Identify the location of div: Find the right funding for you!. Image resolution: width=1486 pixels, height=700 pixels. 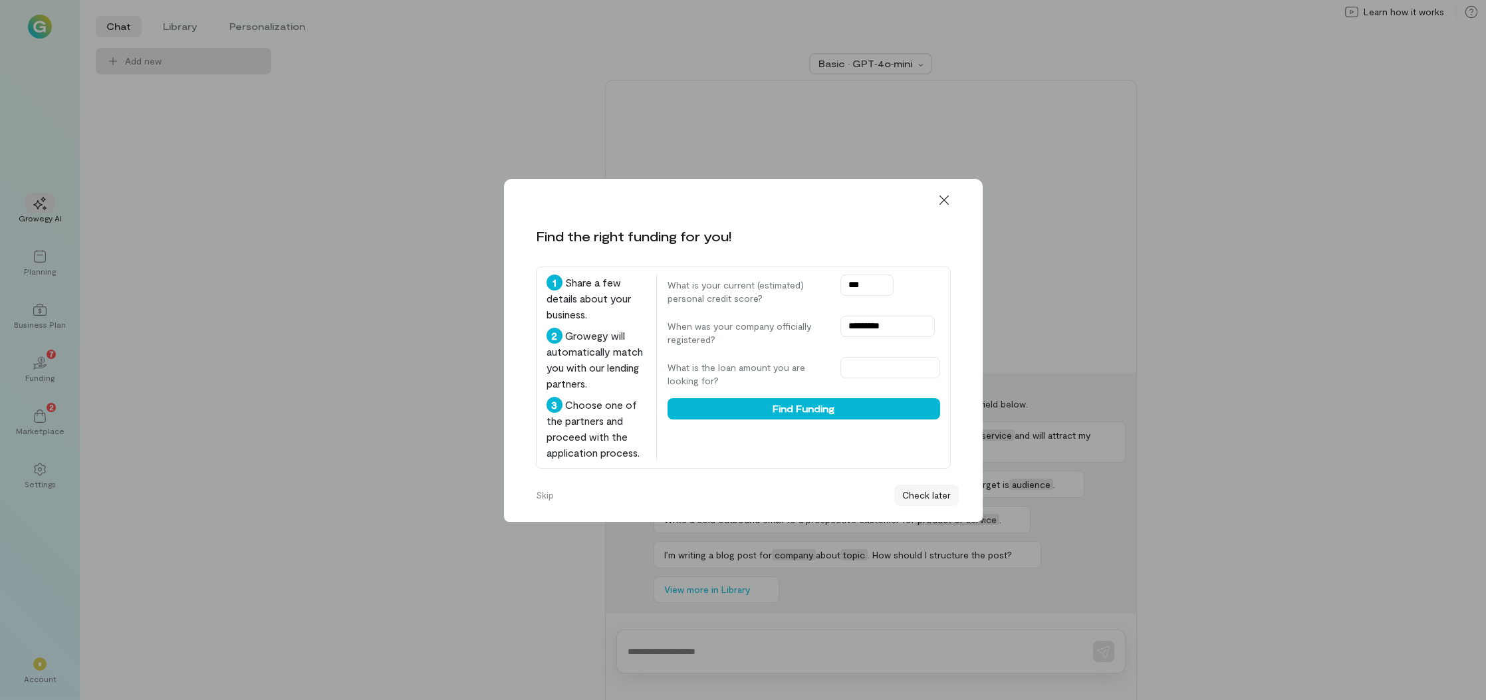
(634, 236).